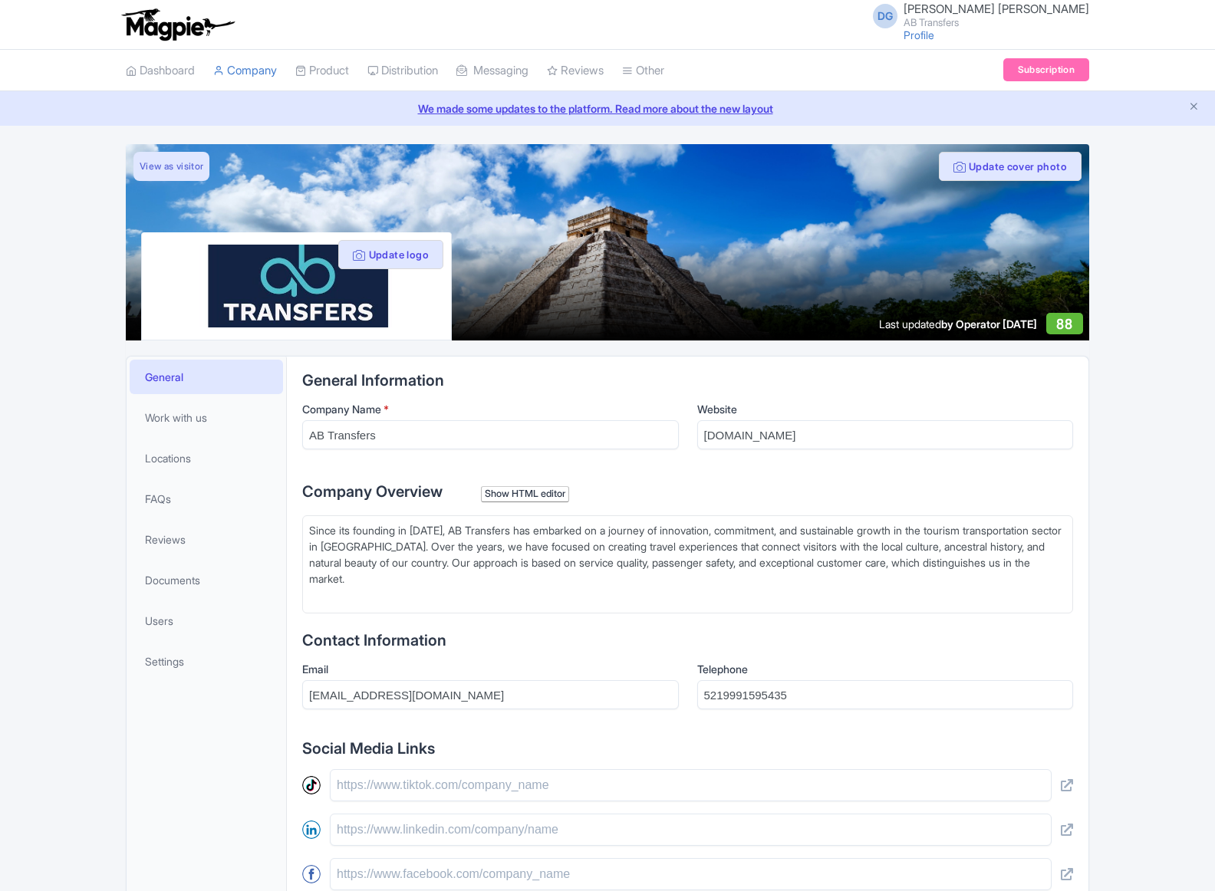 The height and width of the screenshot is (891, 1215). What do you see at coordinates (165, 539) in the screenshot?
I see `span: Reviews` at bounding box center [165, 539].